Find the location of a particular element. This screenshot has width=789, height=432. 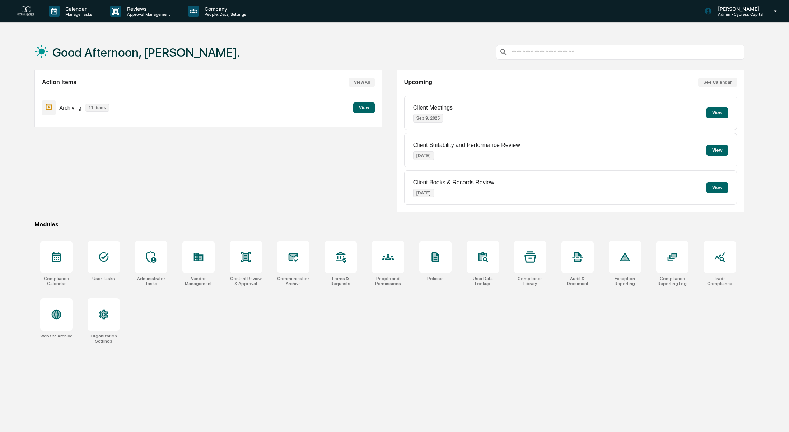

a: See Calendar is located at coordinates (718, 82).